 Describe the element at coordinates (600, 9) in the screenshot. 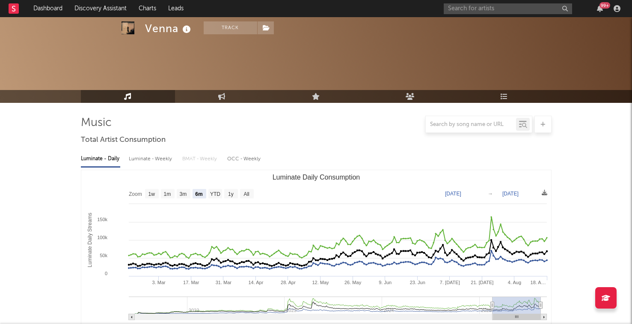

I see `button: 99+` at that location.